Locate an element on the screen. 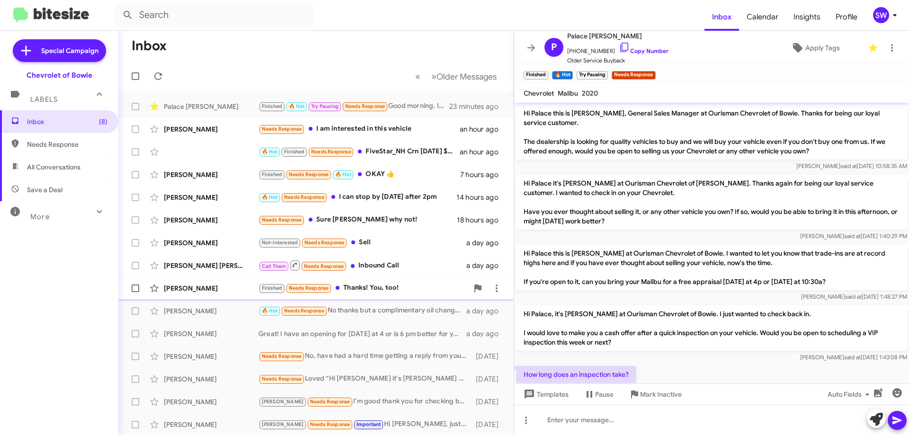 This screenshot has height=435, width=909. nav: Page navigation example is located at coordinates (456, 76).